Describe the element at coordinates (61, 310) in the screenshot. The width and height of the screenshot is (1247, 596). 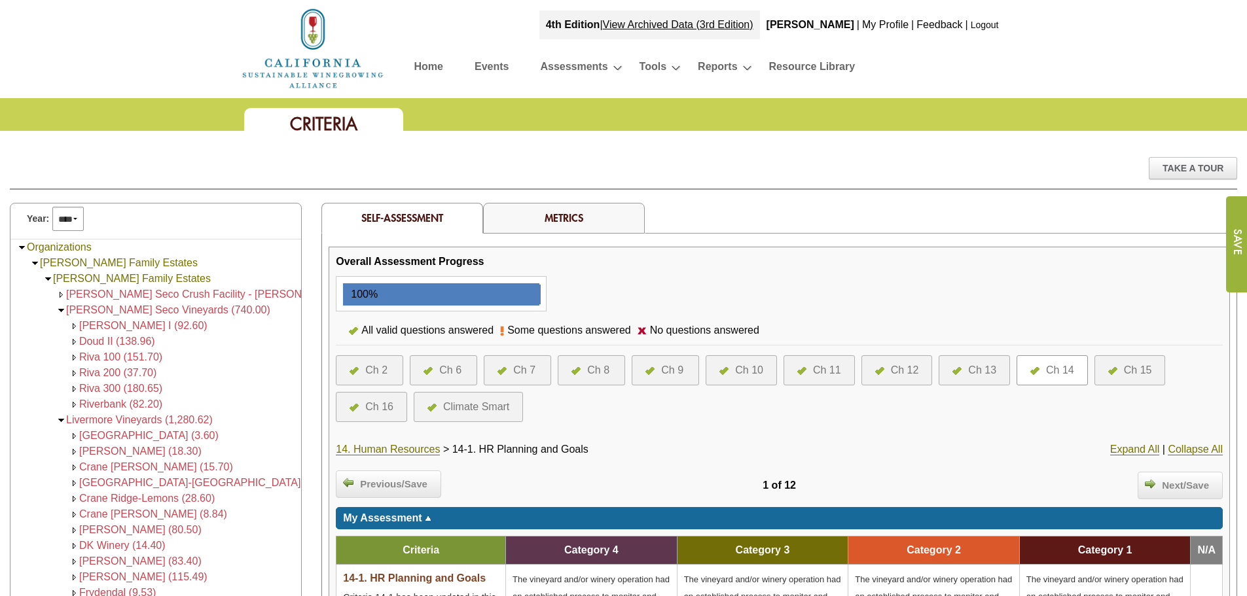
I see `img: Collapse <span class='AgFacilityColorRed'>Arroyo Seco Vineyards (740.00)</span>` at that location.